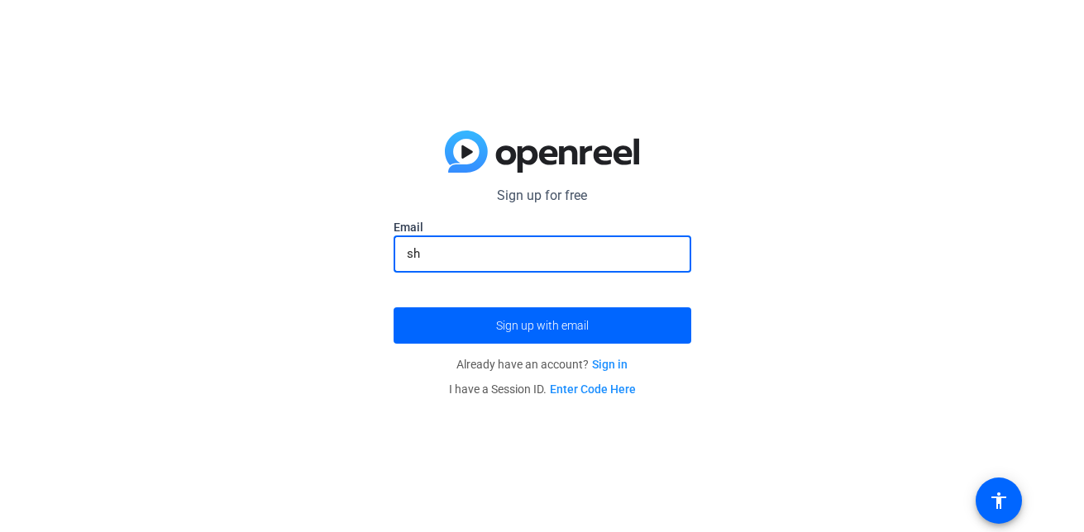 This screenshot has height=532, width=1084. What do you see at coordinates (542, 389) in the screenshot?
I see `span: I have a Session ID.` at bounding box center [542, 389].